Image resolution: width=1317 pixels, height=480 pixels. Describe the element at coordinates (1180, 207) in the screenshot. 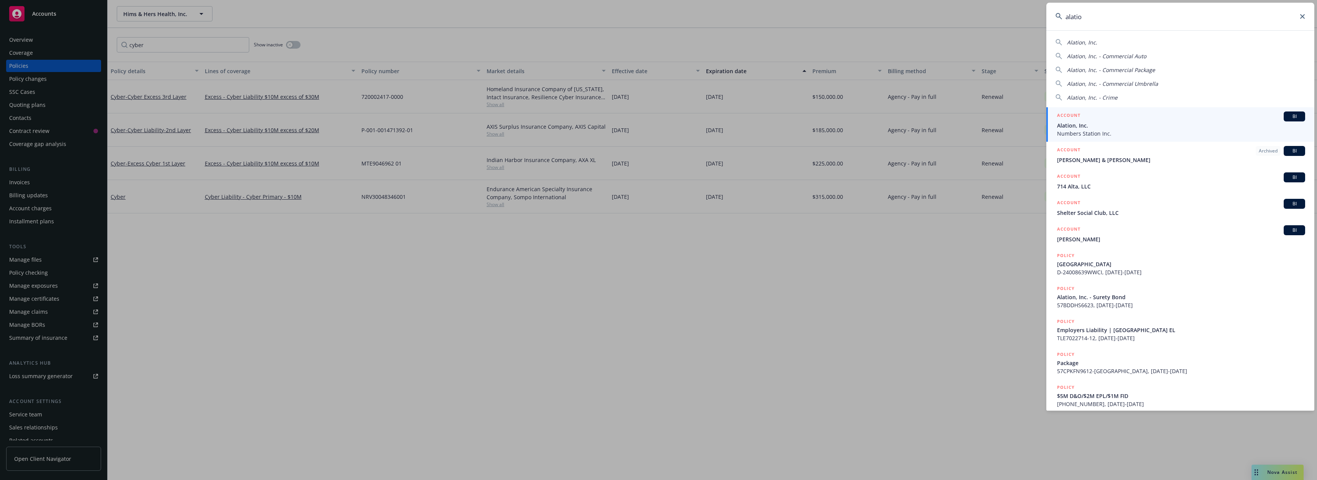

I see `a: ACCOUNTBIShelter Social Club, LLC` at that location.